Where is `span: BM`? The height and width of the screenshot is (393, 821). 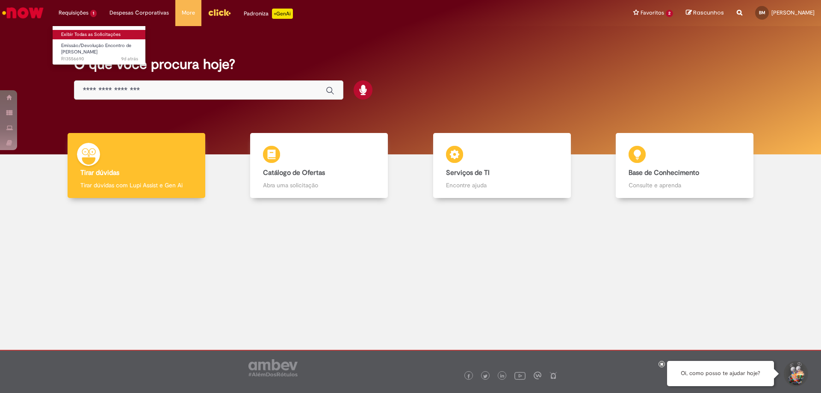 span: BM is located at coordinates (762, 12).